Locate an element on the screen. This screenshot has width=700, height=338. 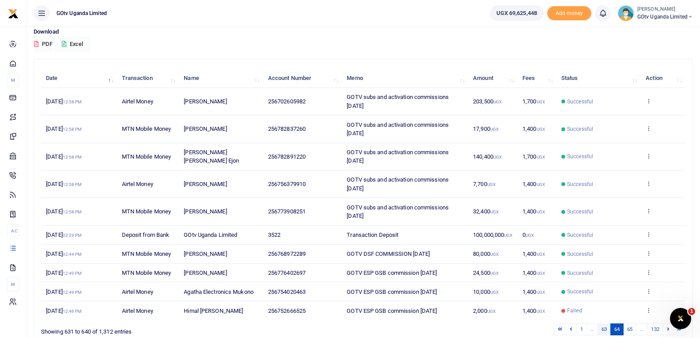
span: 256752666525 is located at coordinates (286, 310).